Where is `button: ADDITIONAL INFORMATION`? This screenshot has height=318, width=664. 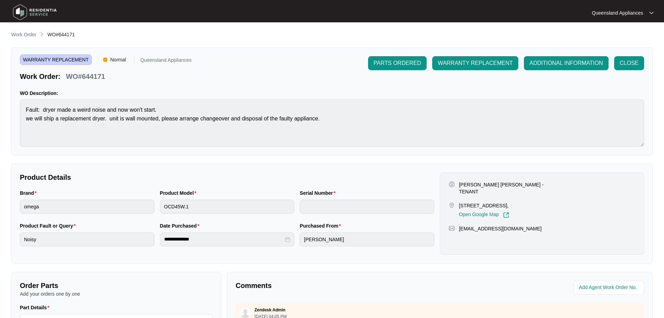 button: ADDITIONAL INFORMATION is located at coordinates (566, 63).